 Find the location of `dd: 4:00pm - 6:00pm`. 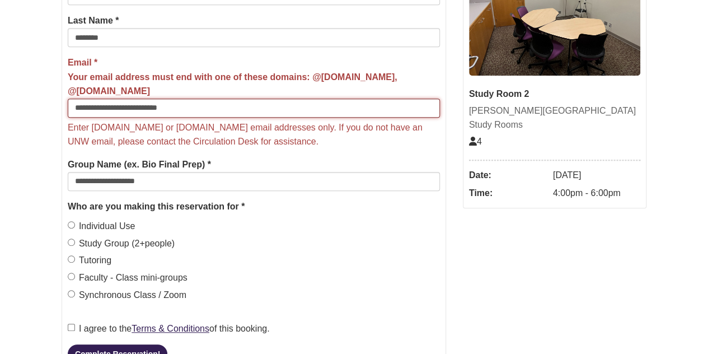

dd: 4:00pm - 6:00pm is located at coordinates (597, 193).